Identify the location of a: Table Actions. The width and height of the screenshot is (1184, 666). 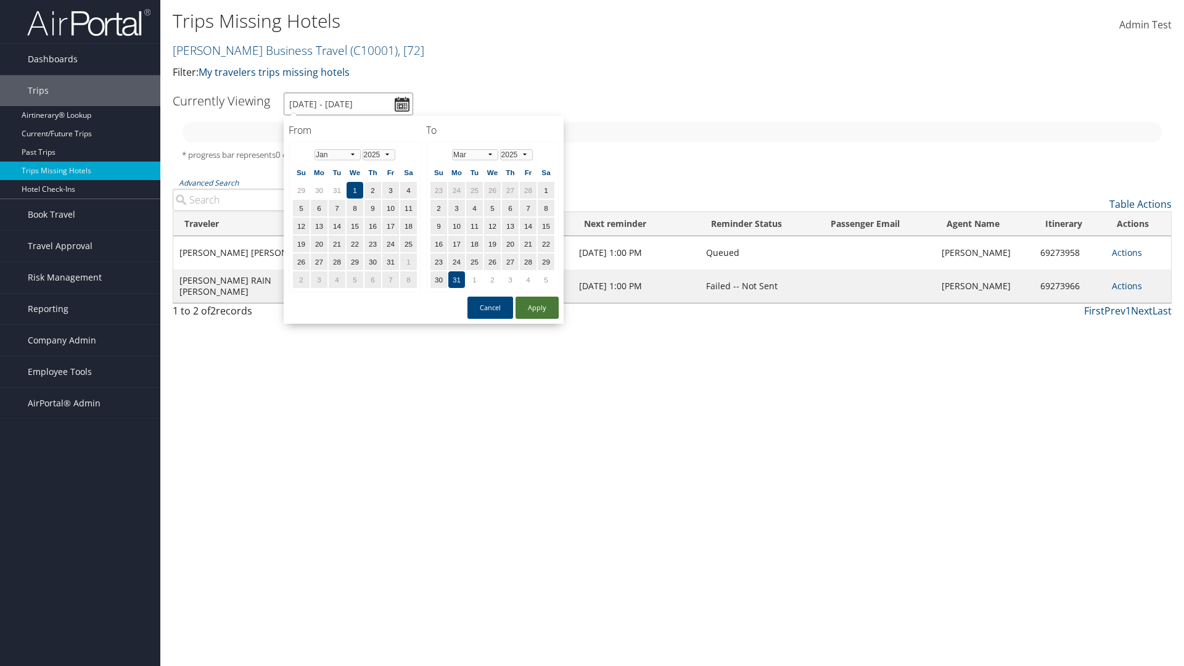
(1141, 204).